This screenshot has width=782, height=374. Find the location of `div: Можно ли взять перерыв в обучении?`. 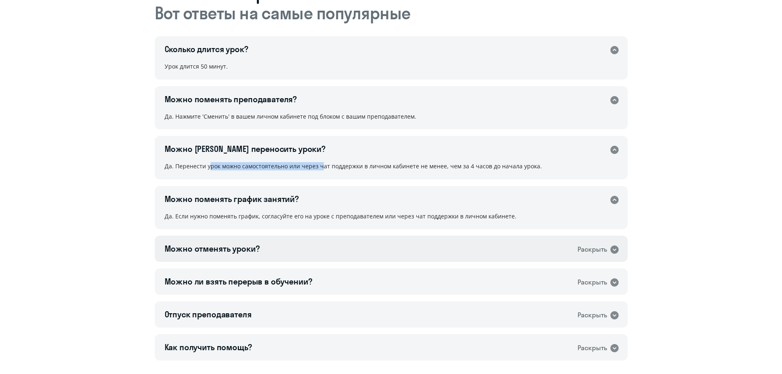

div: Можно ли взять перерыв в обучении? is located at coordinates (239, 282).